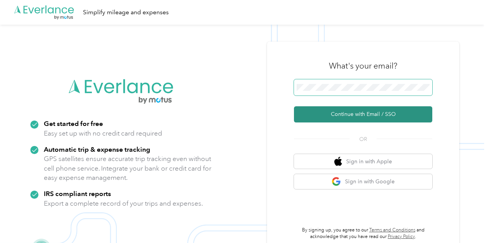  I want to click on button: google logoSign in with Google, so click(363, 181).